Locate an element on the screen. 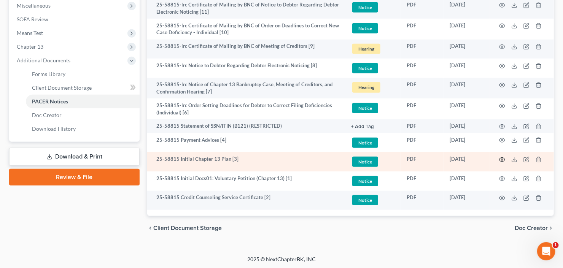 This screenshot has width=563, height=268. a: Client Document Storage is located at coordinates (83, 88).